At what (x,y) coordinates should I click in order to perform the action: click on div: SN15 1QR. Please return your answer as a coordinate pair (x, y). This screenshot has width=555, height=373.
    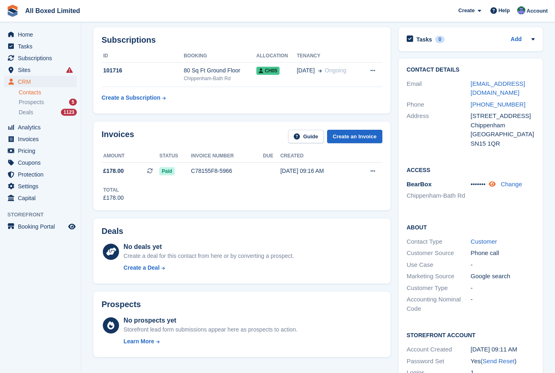
    Looking at the image, I should click on (503, 144).